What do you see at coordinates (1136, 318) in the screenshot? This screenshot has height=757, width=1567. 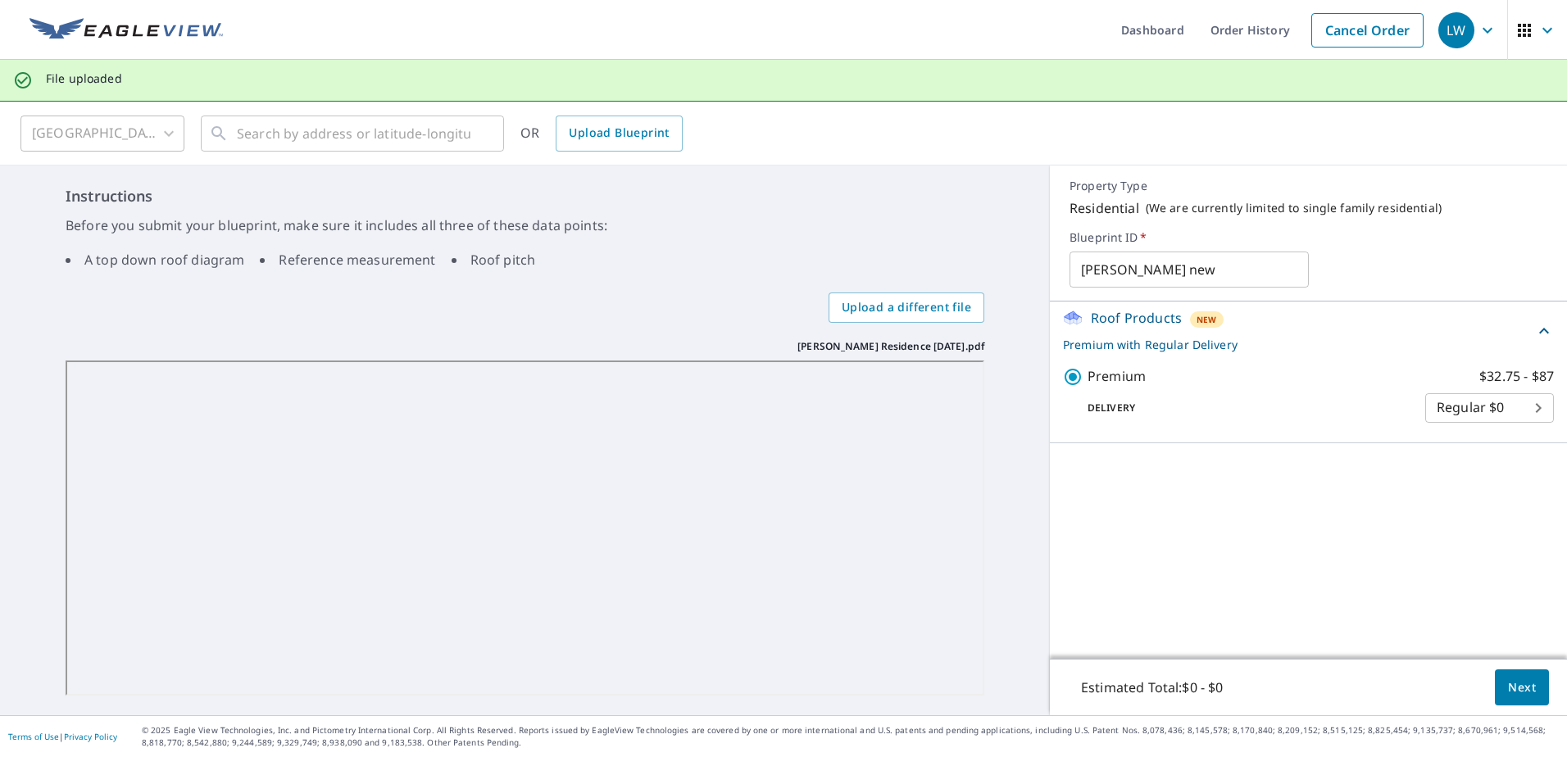 I see `p: Roof Products` at bounding box center [1136, 318].